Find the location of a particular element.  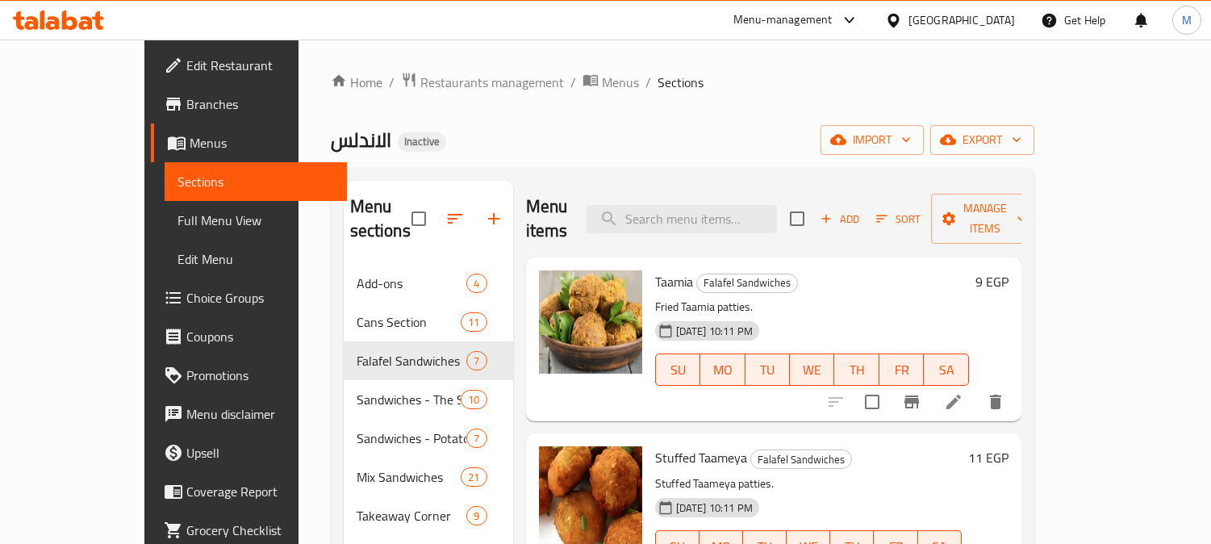

span: 11 is located at coordinates (473, 322).